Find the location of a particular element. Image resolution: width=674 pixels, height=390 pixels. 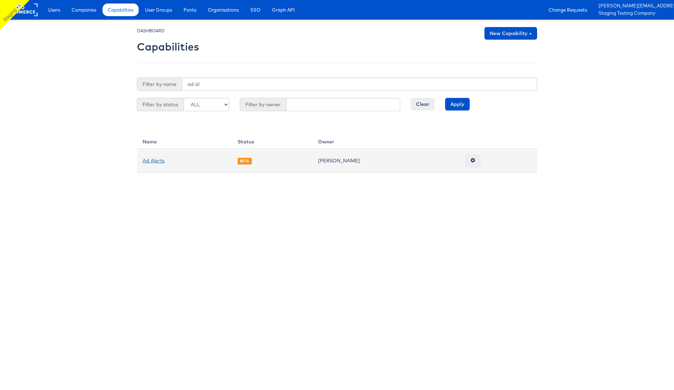

a: Users is located at coordinates (54, 10).